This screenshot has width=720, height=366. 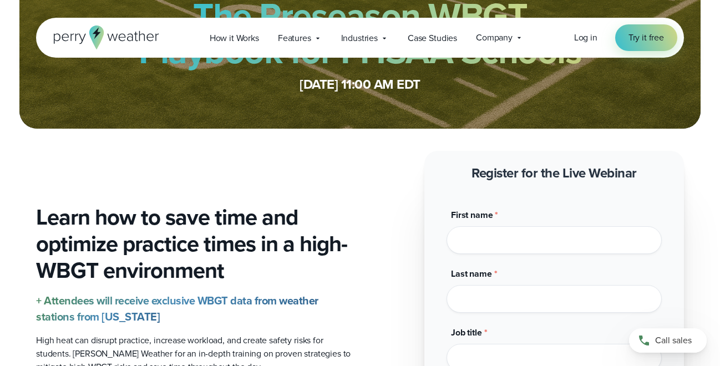 I want to click on a: Try it free, so click(x=646, y=38).